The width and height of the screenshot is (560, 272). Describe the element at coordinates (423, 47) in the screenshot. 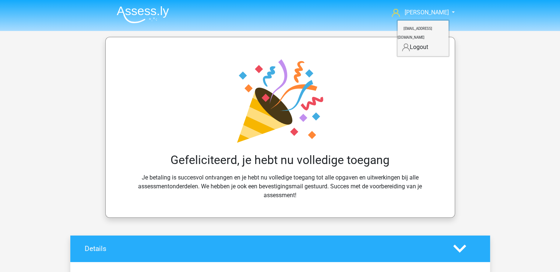

I see `a: Logout` at that location.